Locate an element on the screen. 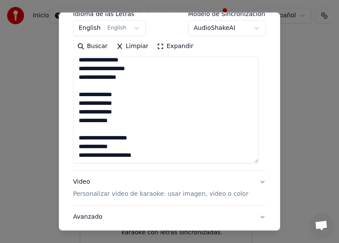 This screenshot has width=339, height=243. button: Avanzado is located at coordinates (169, 217).